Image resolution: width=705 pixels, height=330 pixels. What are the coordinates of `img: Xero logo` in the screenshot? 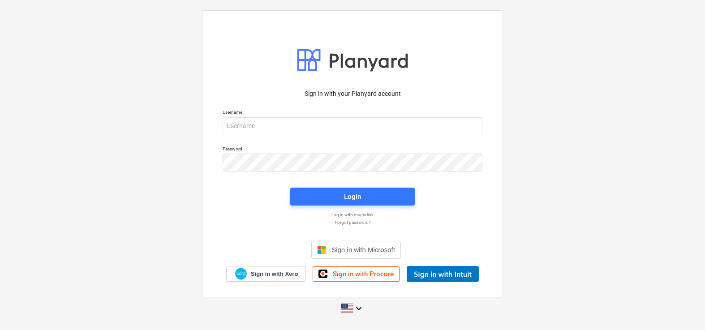 It's located at (241, 274).